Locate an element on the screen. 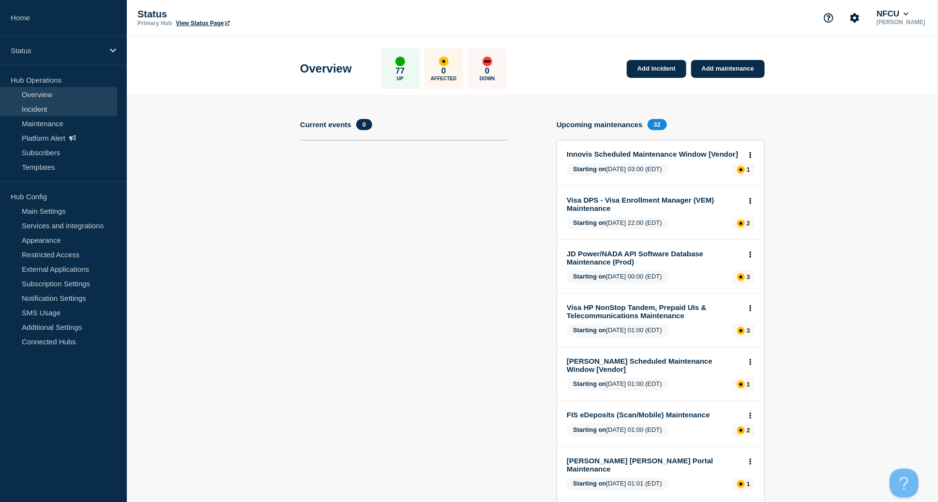 The image size is (938, 502). button: Account settings is located at coordinates (855, 18).